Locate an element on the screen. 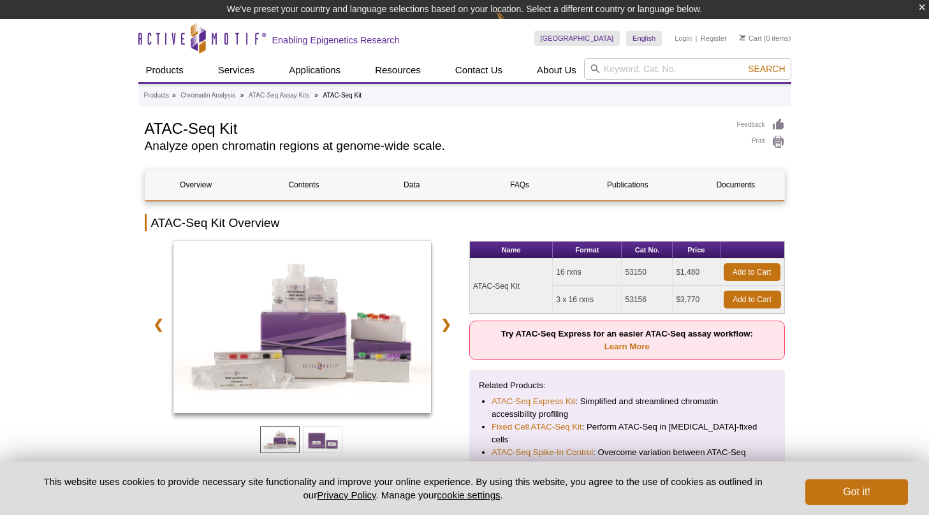  td: 16 rxns is located at coordinates (587, 272).